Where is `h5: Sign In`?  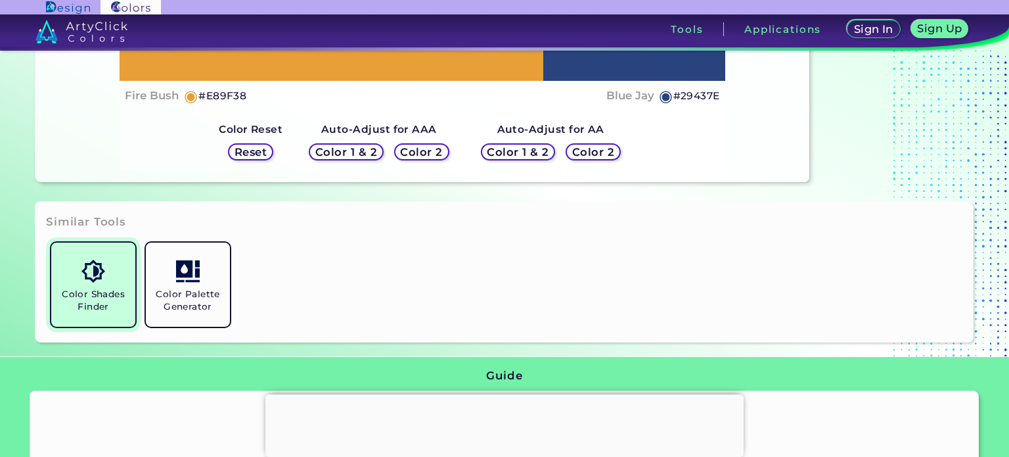
h5: Sign In is located at coordinates (874, 29).